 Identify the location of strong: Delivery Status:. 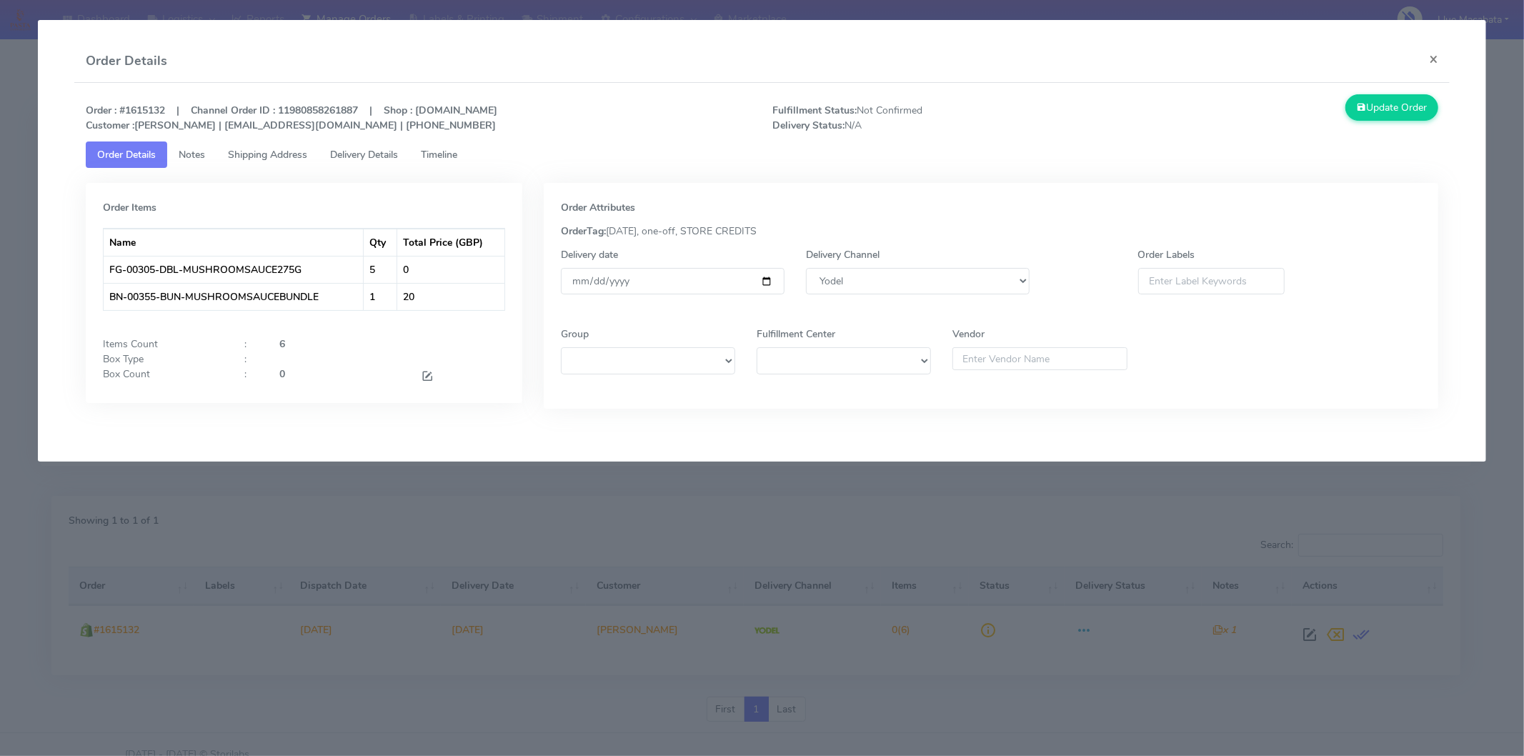
(808, 125).